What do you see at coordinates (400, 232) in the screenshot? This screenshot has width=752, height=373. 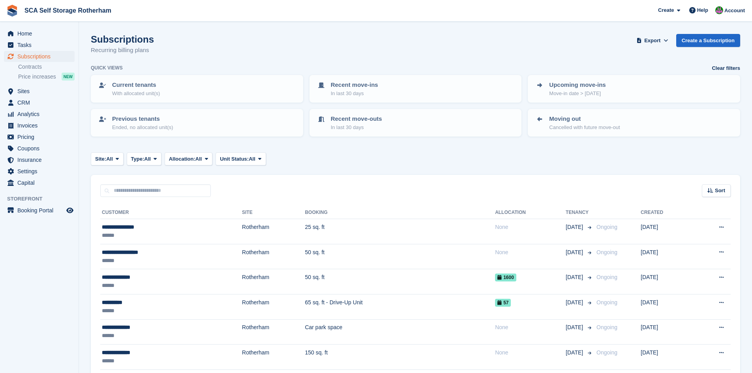 I see `td: 25 sq. ft` at bounding box center [400, 232].